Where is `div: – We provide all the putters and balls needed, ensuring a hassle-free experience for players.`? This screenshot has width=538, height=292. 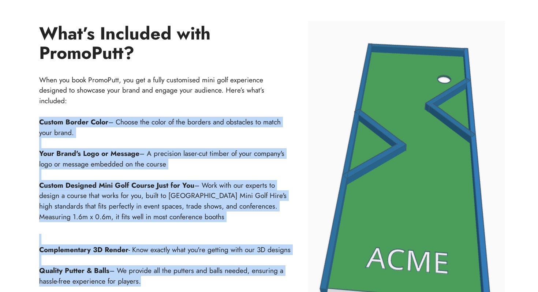 div: – We provide all the putters and balls needed, ensuring a hassle-free experience for players. is located at coordinates (165, 271).